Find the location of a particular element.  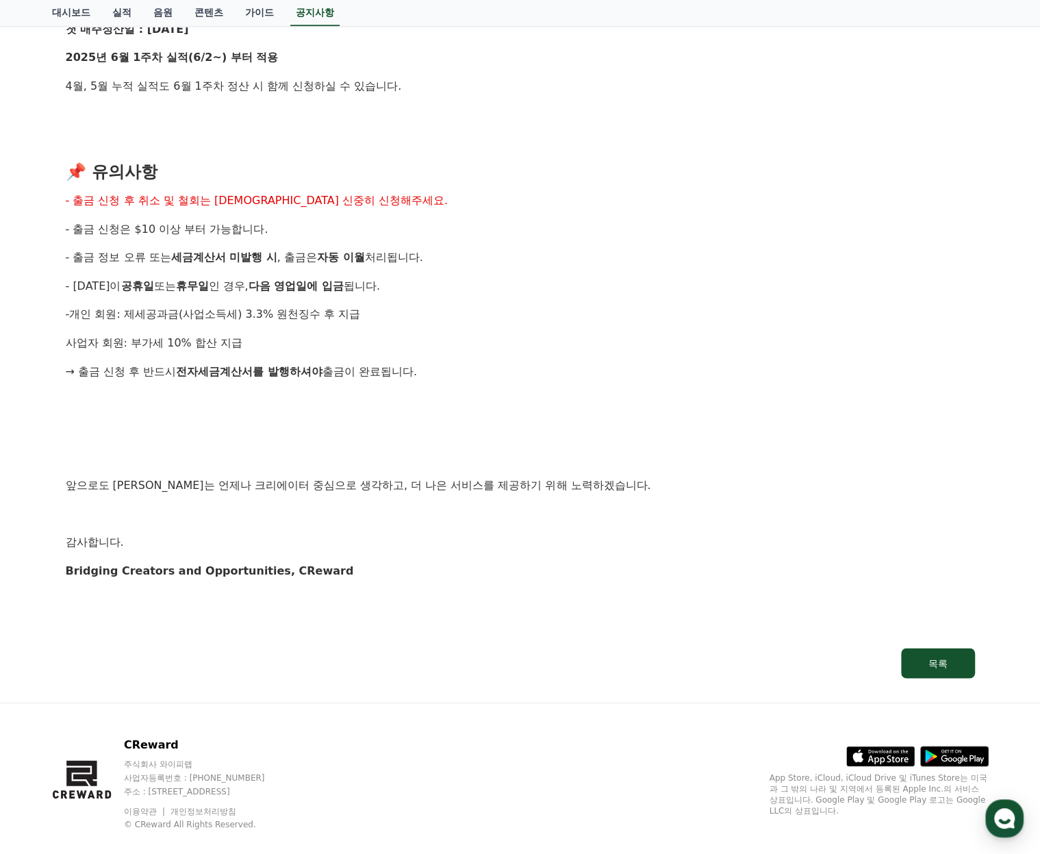

p: 4월, 5월 누적 실적도 6월 1주차 정산 시 함께 신청하실 수 있습니다. is located at coordinates (520, 86).